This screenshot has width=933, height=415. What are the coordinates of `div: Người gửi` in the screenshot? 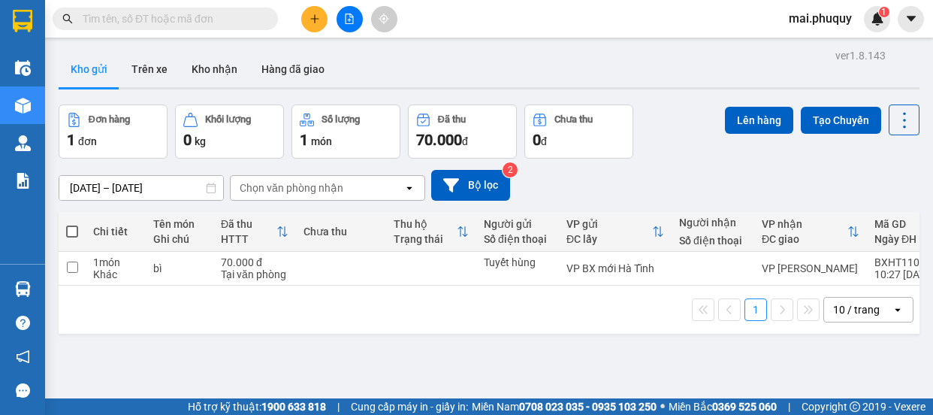 It's located at (518, 224).